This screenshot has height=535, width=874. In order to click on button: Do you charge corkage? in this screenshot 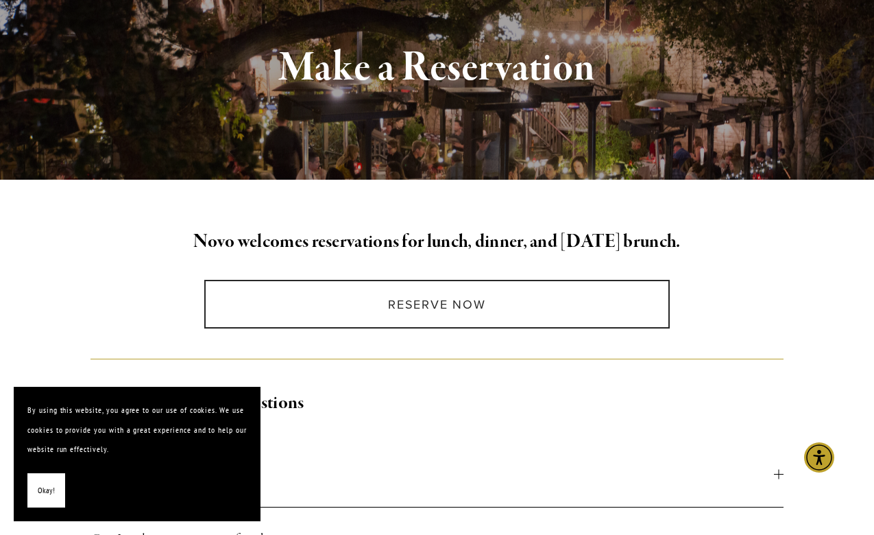, I will do `click(437, 474)`.